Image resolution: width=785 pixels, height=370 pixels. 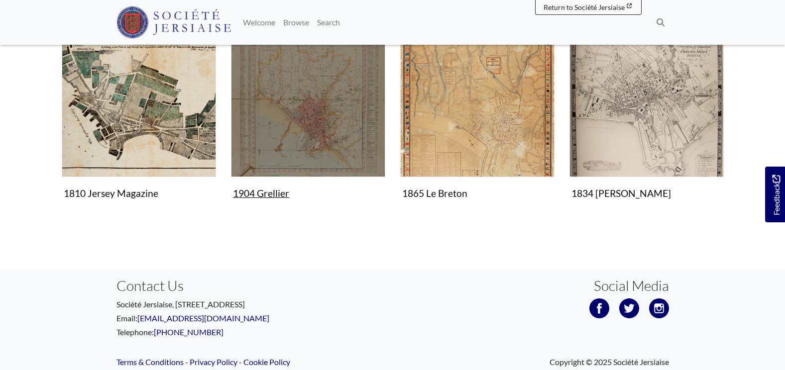 What do you see at coordinates (139, 100) in the screenshot?
I see `img: 1810 Jersey Magazine` at bounding box center [139, 100].